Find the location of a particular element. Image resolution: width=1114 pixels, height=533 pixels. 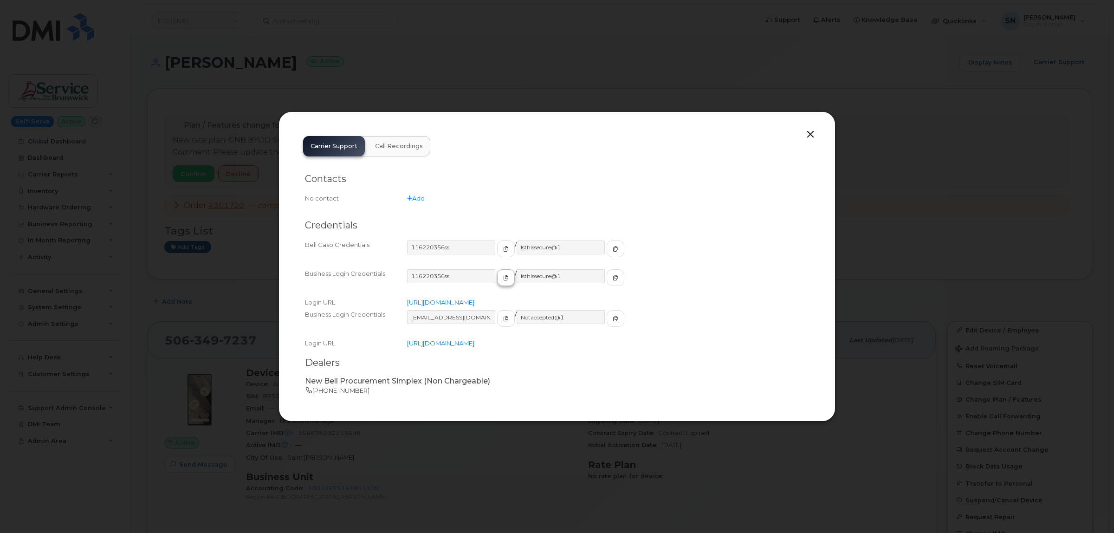

h2: Dealers is located at coordinates (557, 362).